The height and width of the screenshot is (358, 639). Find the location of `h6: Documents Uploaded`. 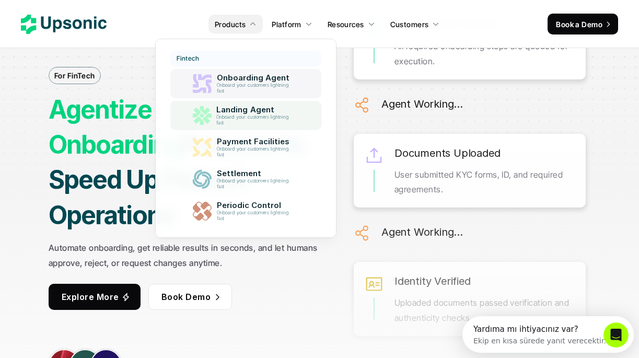

h6: Documents Uploaded is located at coordinates (447, 153).